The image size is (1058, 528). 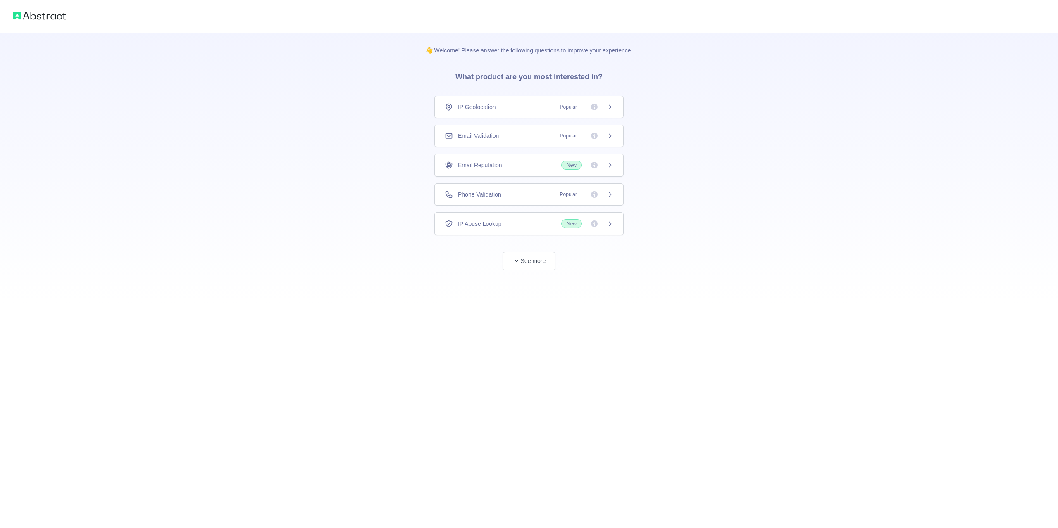 I want to click on span: IP Geolocation, so click(x=477, y=107).